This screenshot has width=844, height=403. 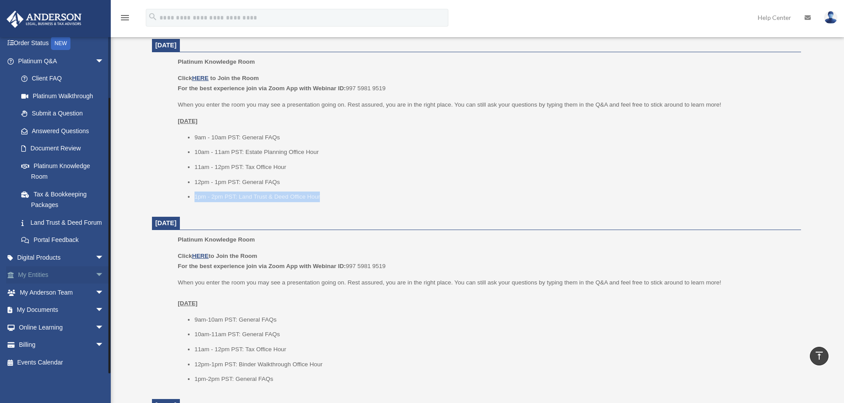 I want to click on li: 9am-10am PST: General FAQs, so click(x=494, y=320).